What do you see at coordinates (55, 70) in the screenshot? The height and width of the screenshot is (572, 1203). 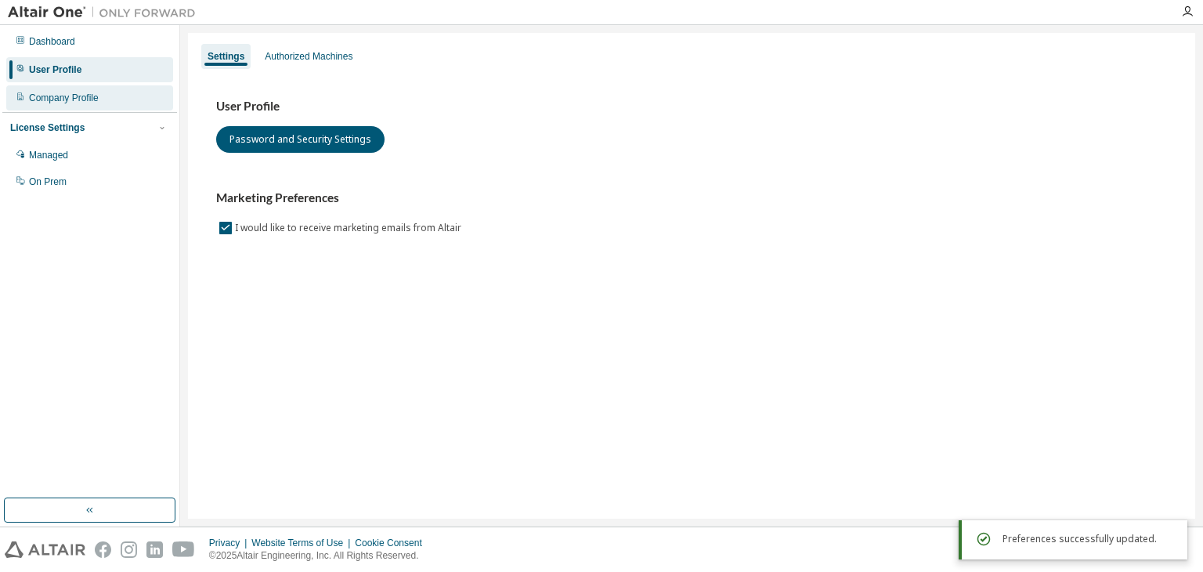 I see `div: User Profile` at bounding box center [55, 70].